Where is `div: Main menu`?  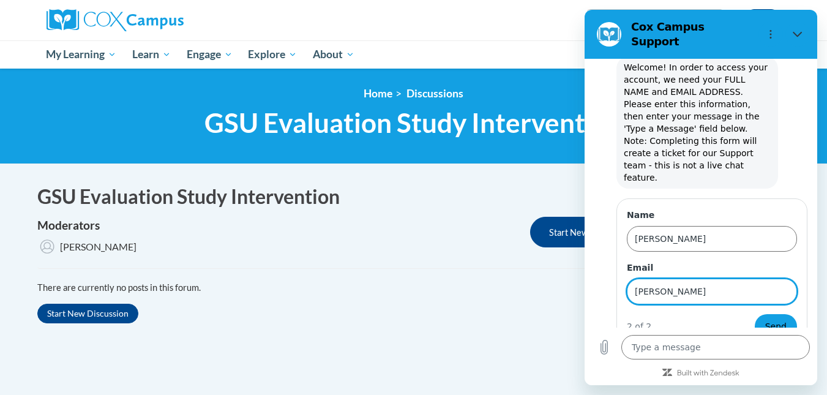
div: Main menu is located at coordinates (414, 54).